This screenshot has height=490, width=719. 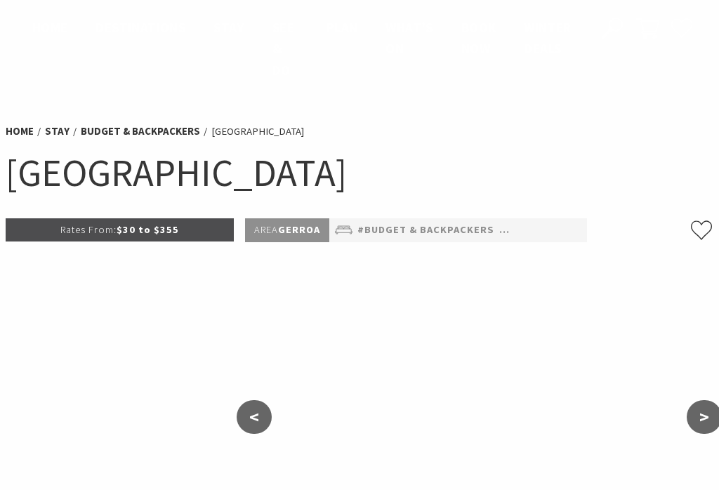 I want to click on span: Area, so click(x=266, y=230).